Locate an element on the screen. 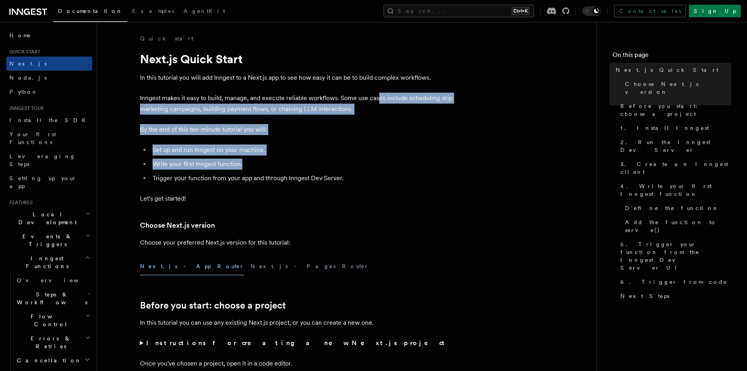  span: Examples is located at coordinates (153, 11).